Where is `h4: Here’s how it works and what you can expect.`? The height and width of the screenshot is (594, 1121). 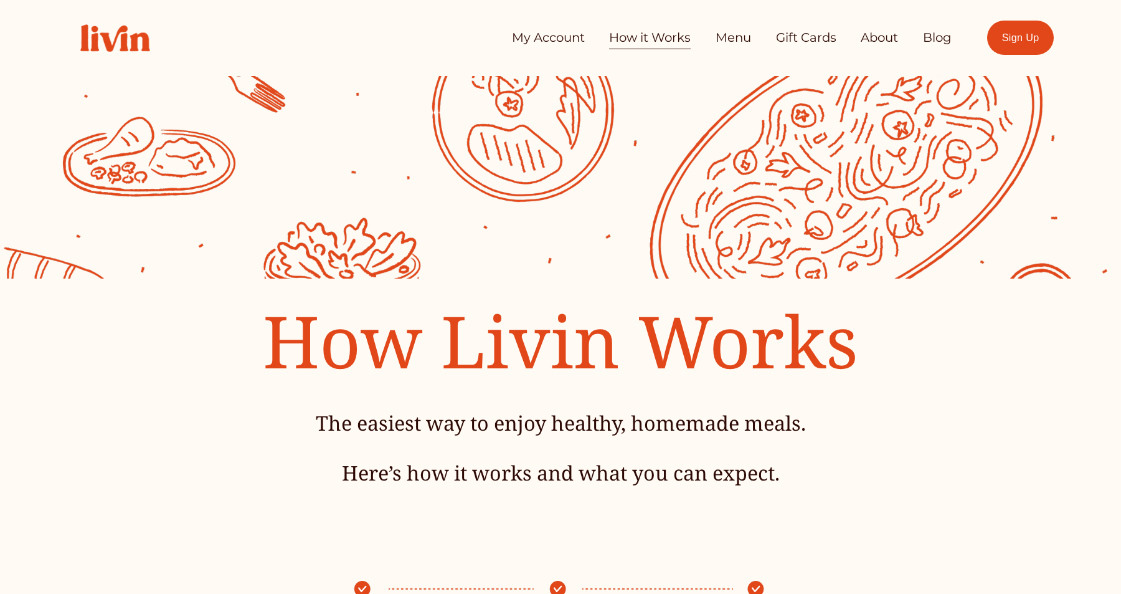 h4: Here’s how it works and what you can expect. is located at coordinates (561, 473).